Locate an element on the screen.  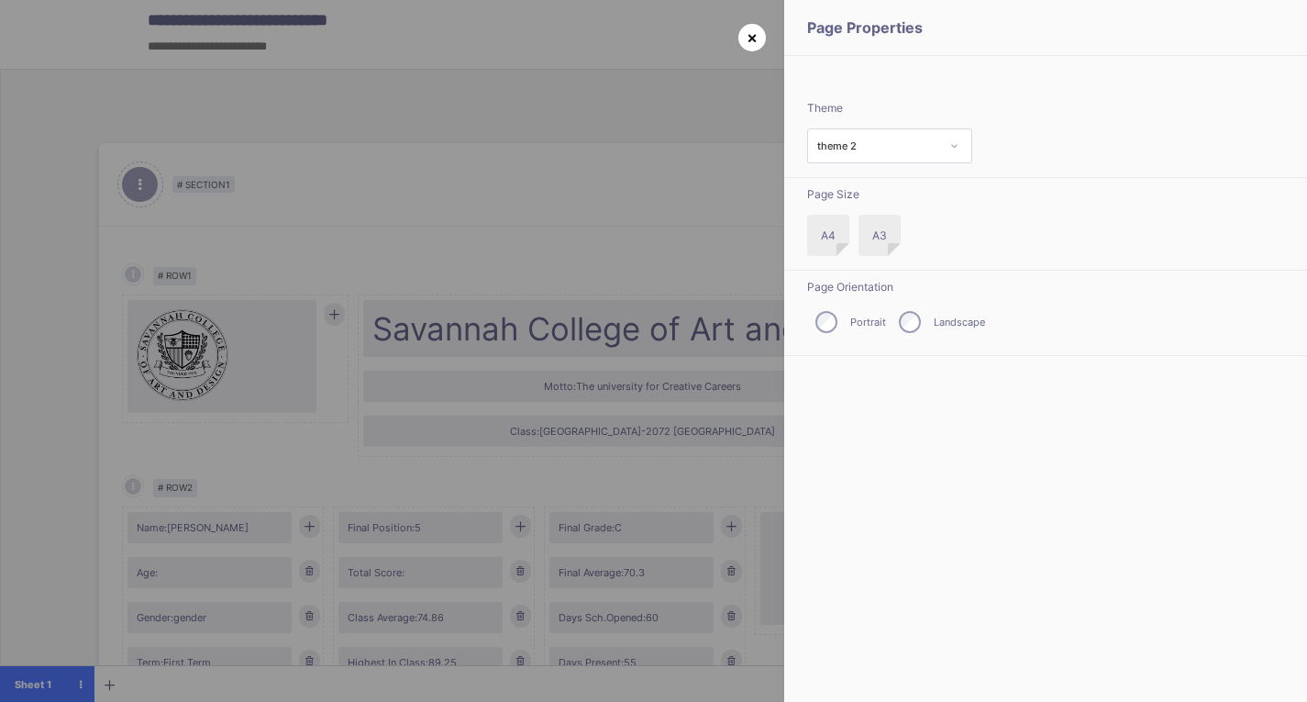
span: Page Size is located at coordinates (1045, 193).